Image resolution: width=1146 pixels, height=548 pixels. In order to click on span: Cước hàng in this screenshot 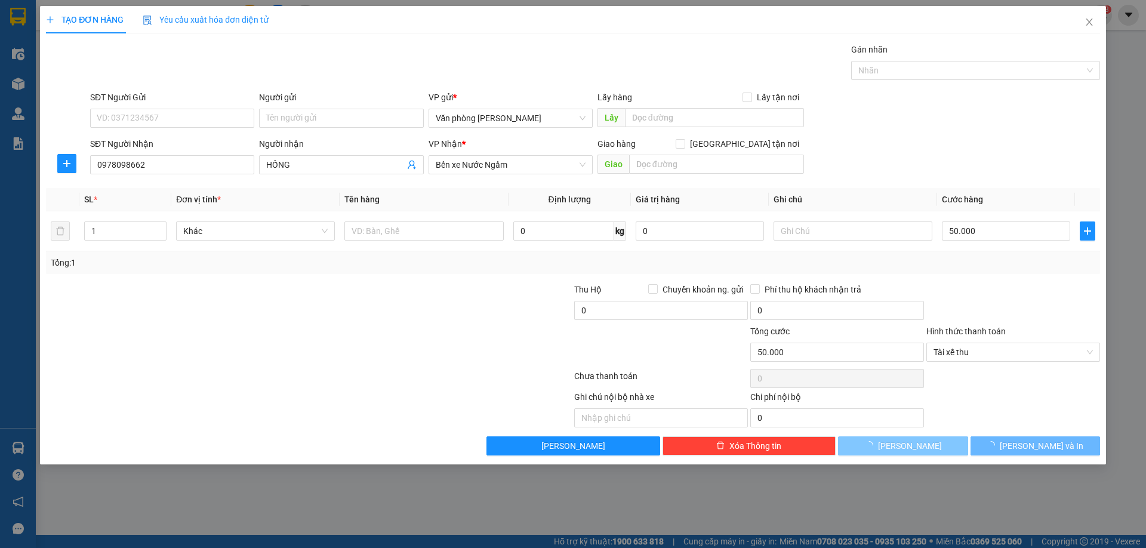, I will do `click(962, 199)`.